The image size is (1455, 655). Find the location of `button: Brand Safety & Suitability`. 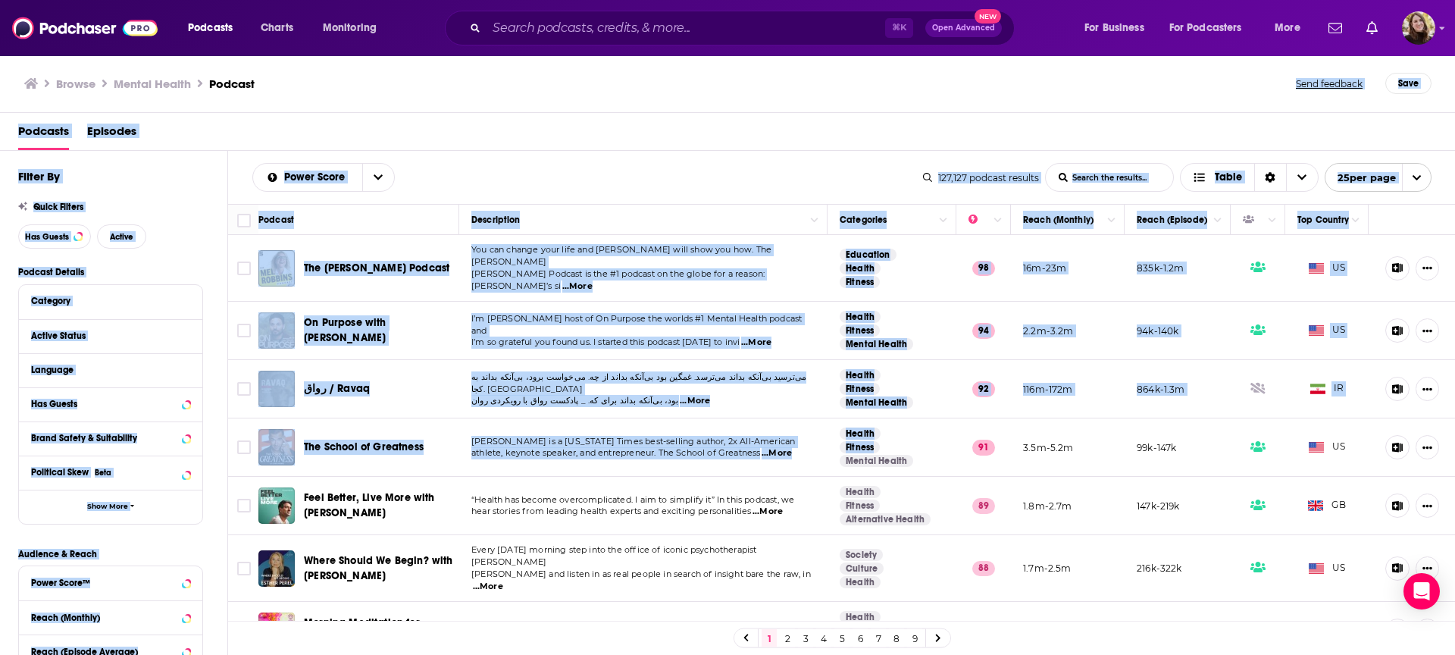

button: Brand Safety & Suitability is located at coordinates (111, 437).